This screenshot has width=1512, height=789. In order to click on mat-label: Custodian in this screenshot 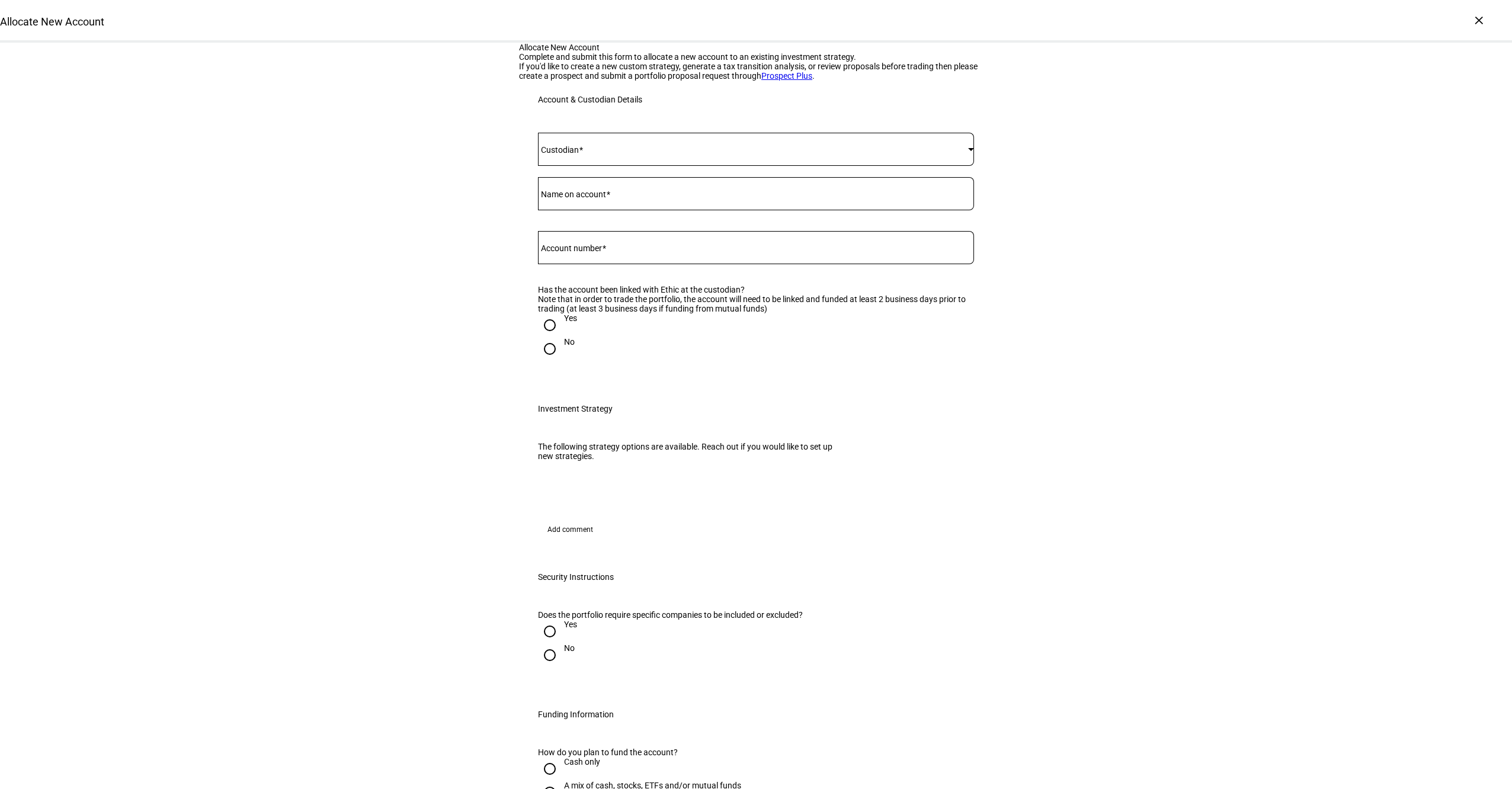, I will do `click(559, 150)`.